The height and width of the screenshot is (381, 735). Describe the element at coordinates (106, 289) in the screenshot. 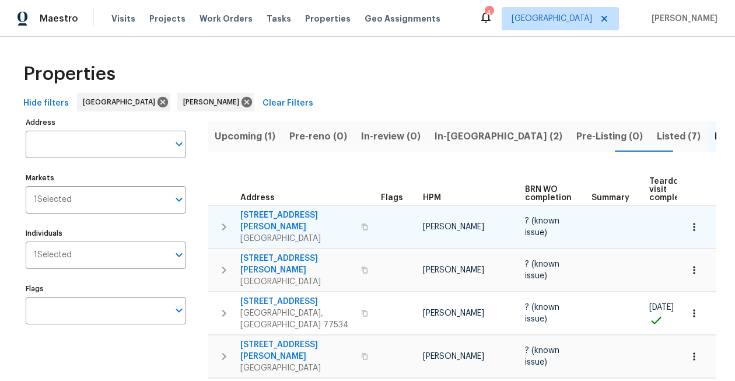

I see `label: Flags` at that location.